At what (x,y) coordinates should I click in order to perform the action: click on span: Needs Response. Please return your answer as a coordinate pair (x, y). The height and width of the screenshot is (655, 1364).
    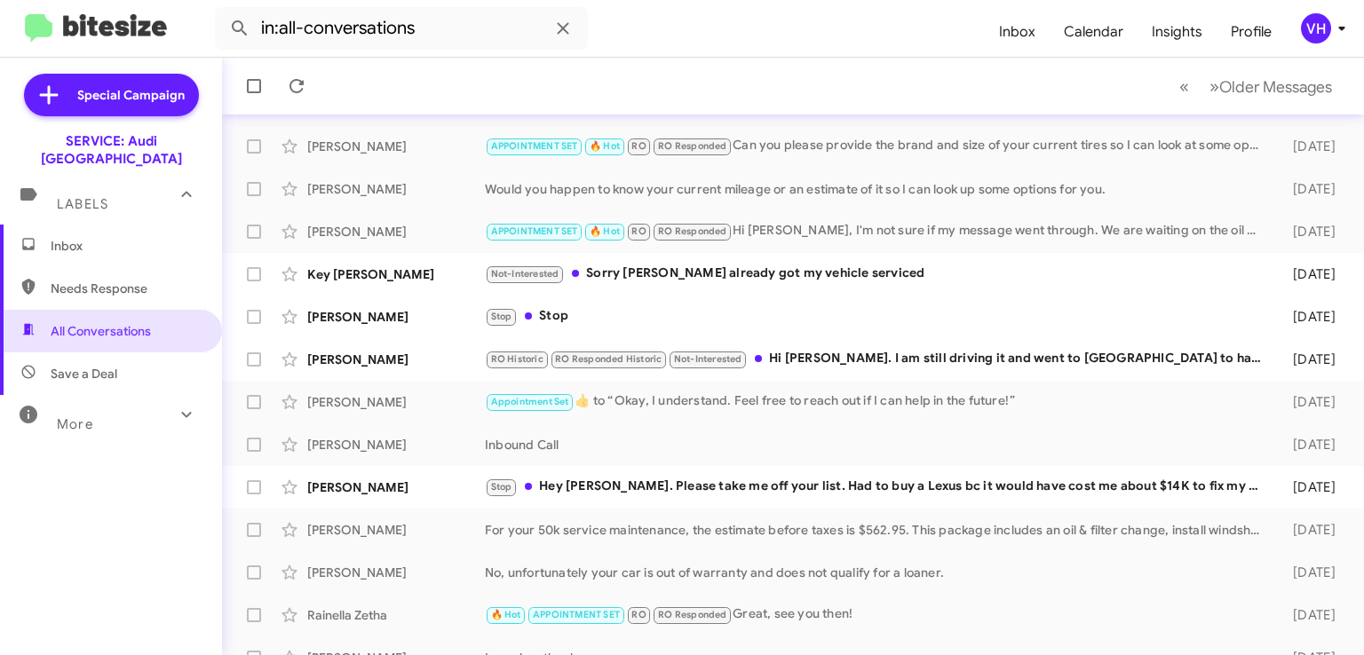
    Looking at the image, I should click on (126, 289).